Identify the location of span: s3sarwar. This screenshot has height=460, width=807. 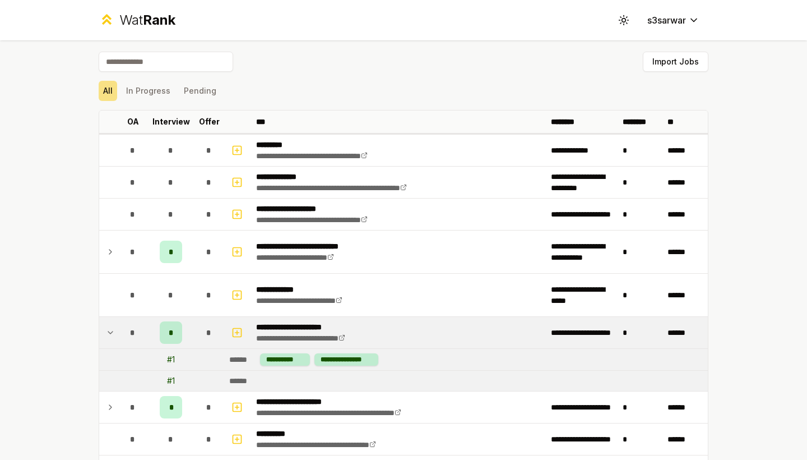
(666, 20).